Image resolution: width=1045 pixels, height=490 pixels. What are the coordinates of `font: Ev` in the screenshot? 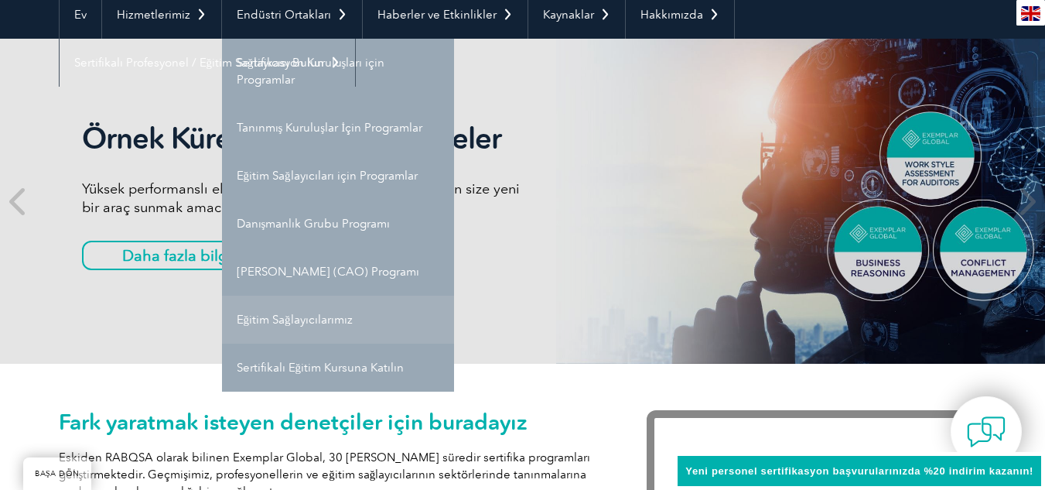 It's located at (80, 15).